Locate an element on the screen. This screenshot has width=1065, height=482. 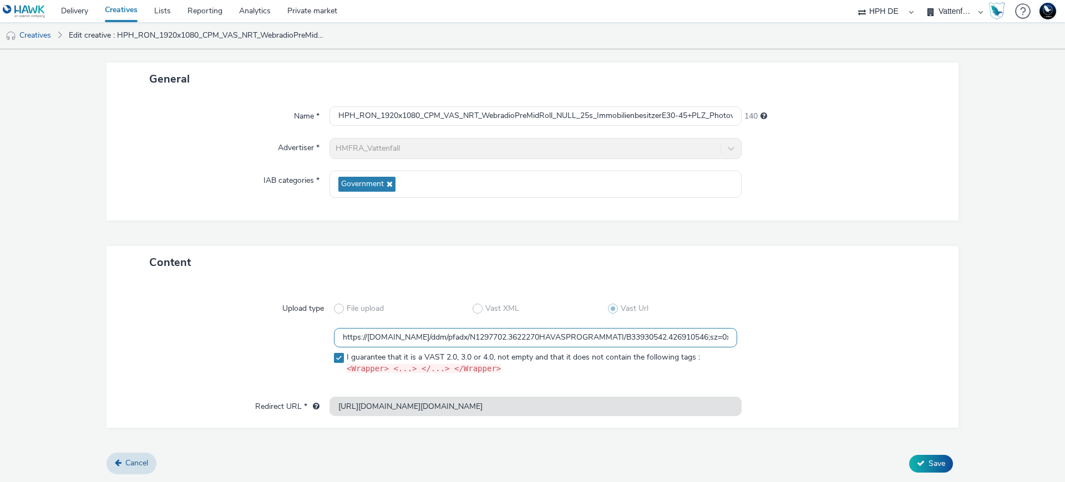
a: Edit creative : HPH_RON_1920x1080_CPM_VAS_NRT_WebradioPreMidRoll_NULL_25s_ImmobilienbesitzerE30-4... is located at coordinates (196, 35).